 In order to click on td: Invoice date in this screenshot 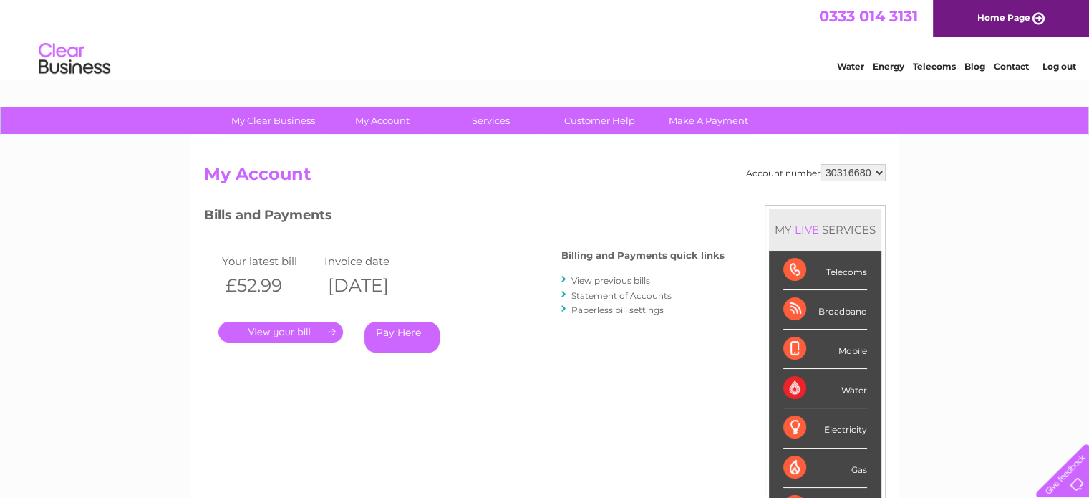, I will do `click(372, 261)`.